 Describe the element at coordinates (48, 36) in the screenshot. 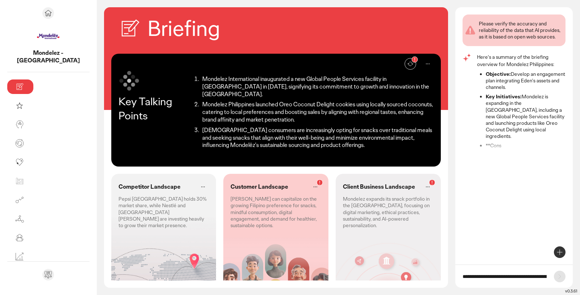

I see `img: project avatar` at that location.